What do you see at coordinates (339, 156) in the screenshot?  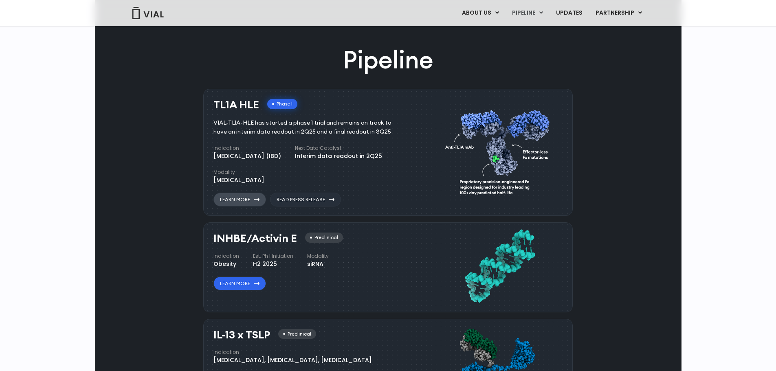 I see `div: Interim data readout in 2Q25` at bounding box center [339, 156].